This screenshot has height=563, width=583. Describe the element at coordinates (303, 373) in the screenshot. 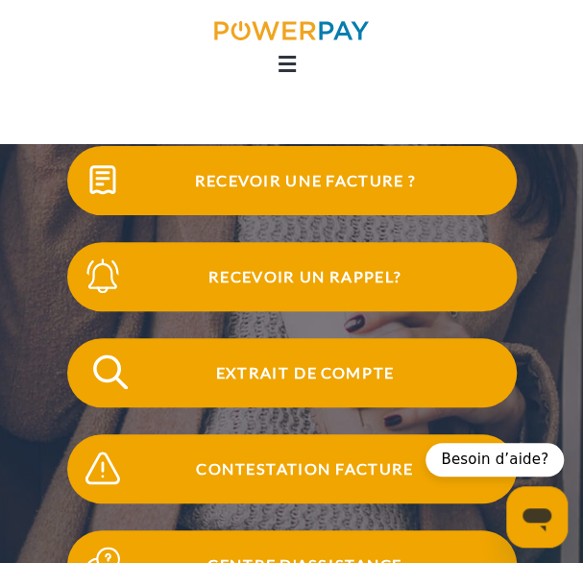

I see `span: Extrait de compte` at that location.